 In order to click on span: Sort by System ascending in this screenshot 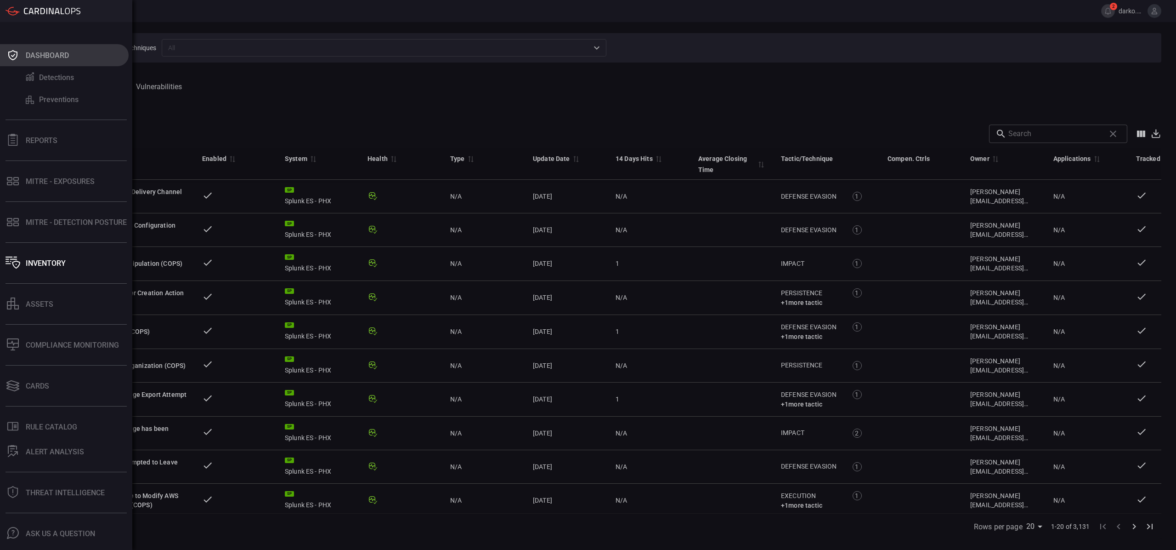, I will do `click(313, 159)`.